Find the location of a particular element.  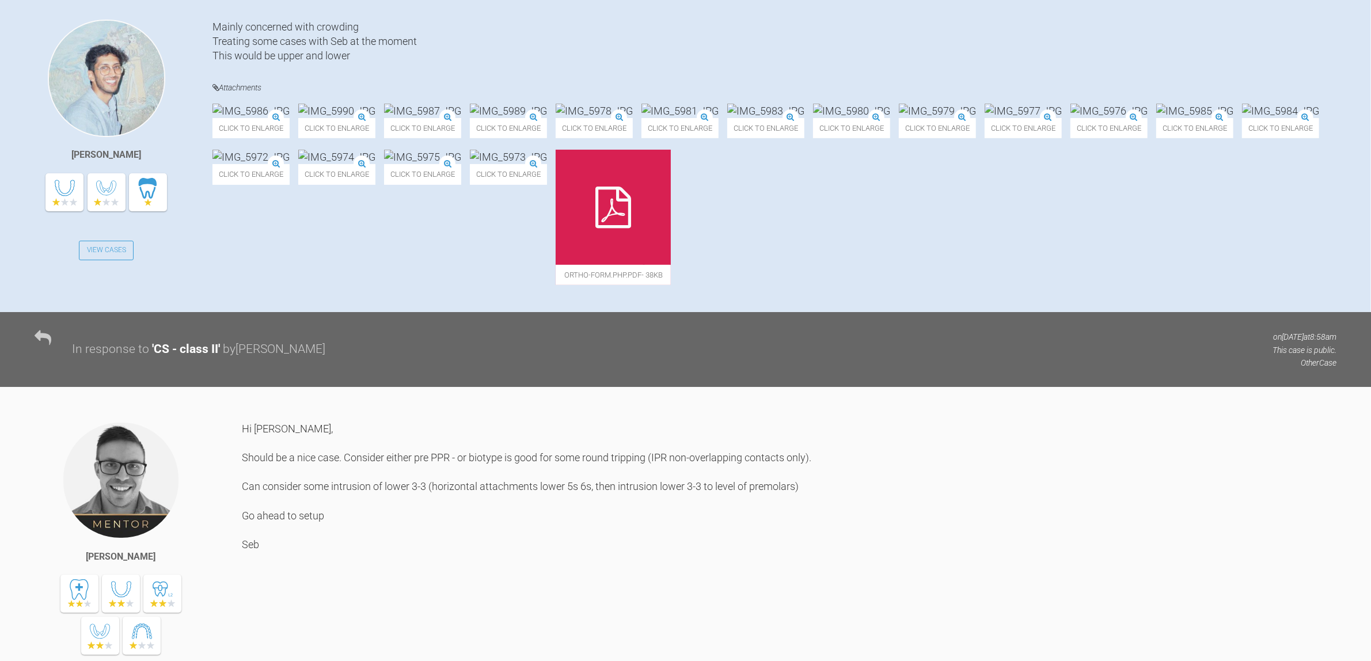

img: Sai Mehta is located at coordinates (107, 78).